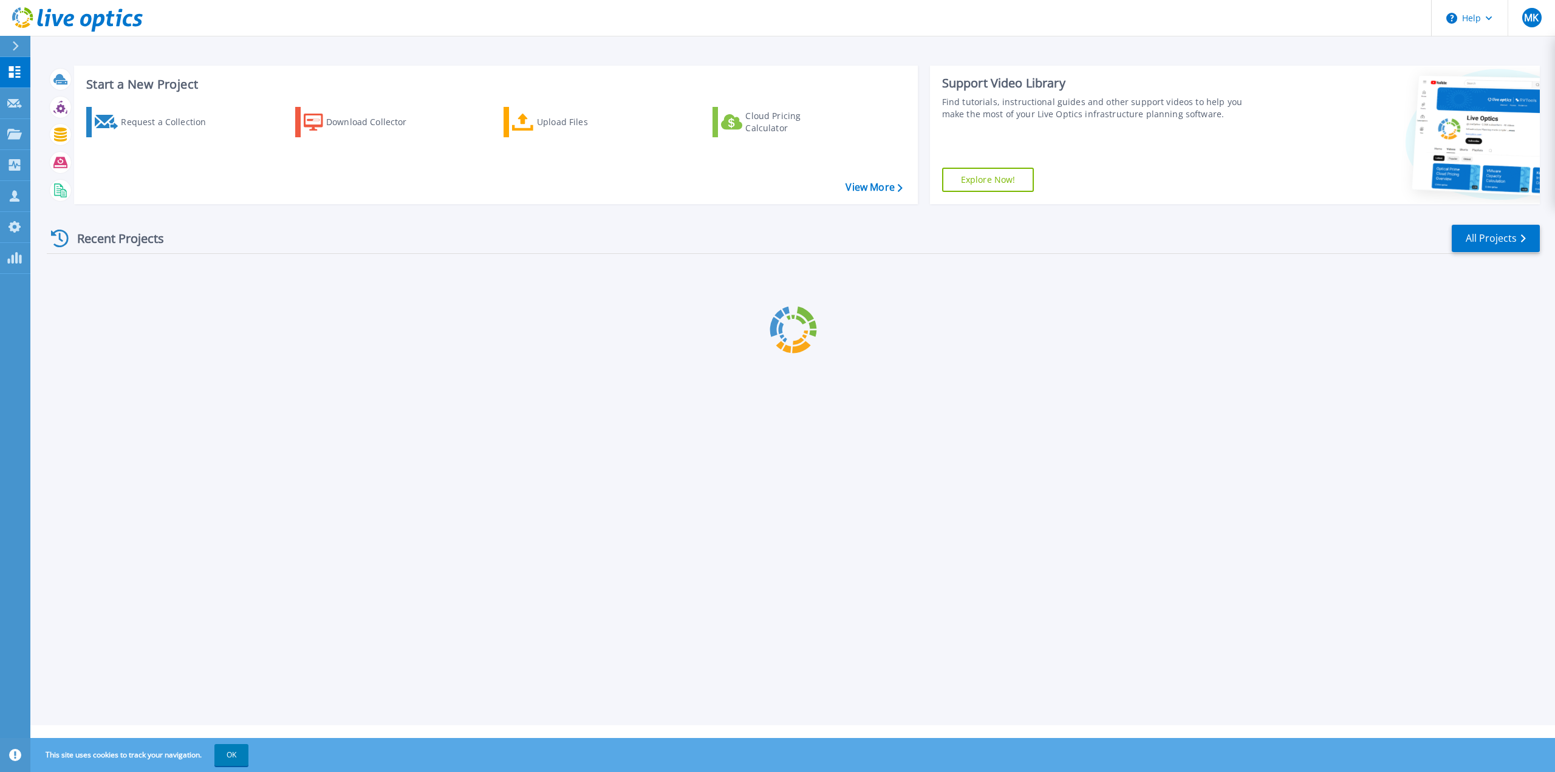 The image size is (1555, 772). Describe the element at coordinates (586, 122) in the screenshot. I see `div: Upload Files` at that location.